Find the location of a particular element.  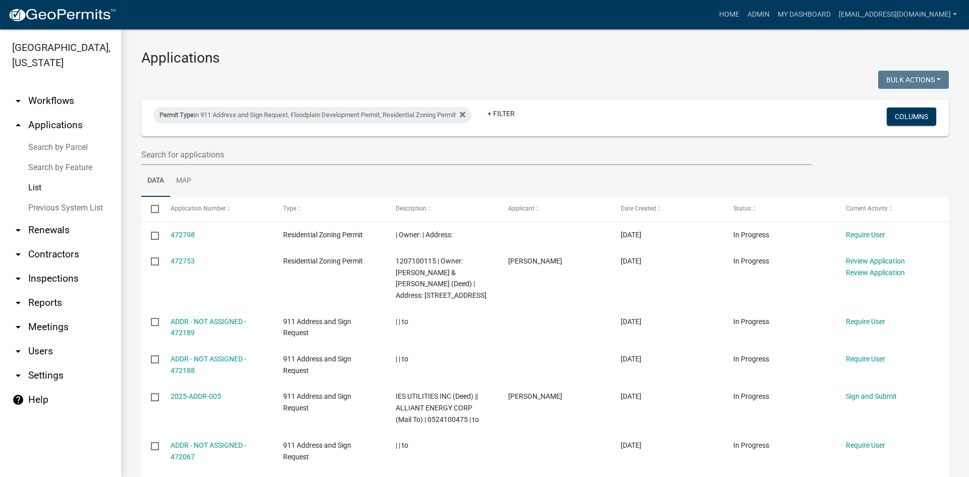

a: Sign and Submit is located at coordinates (871, 396).